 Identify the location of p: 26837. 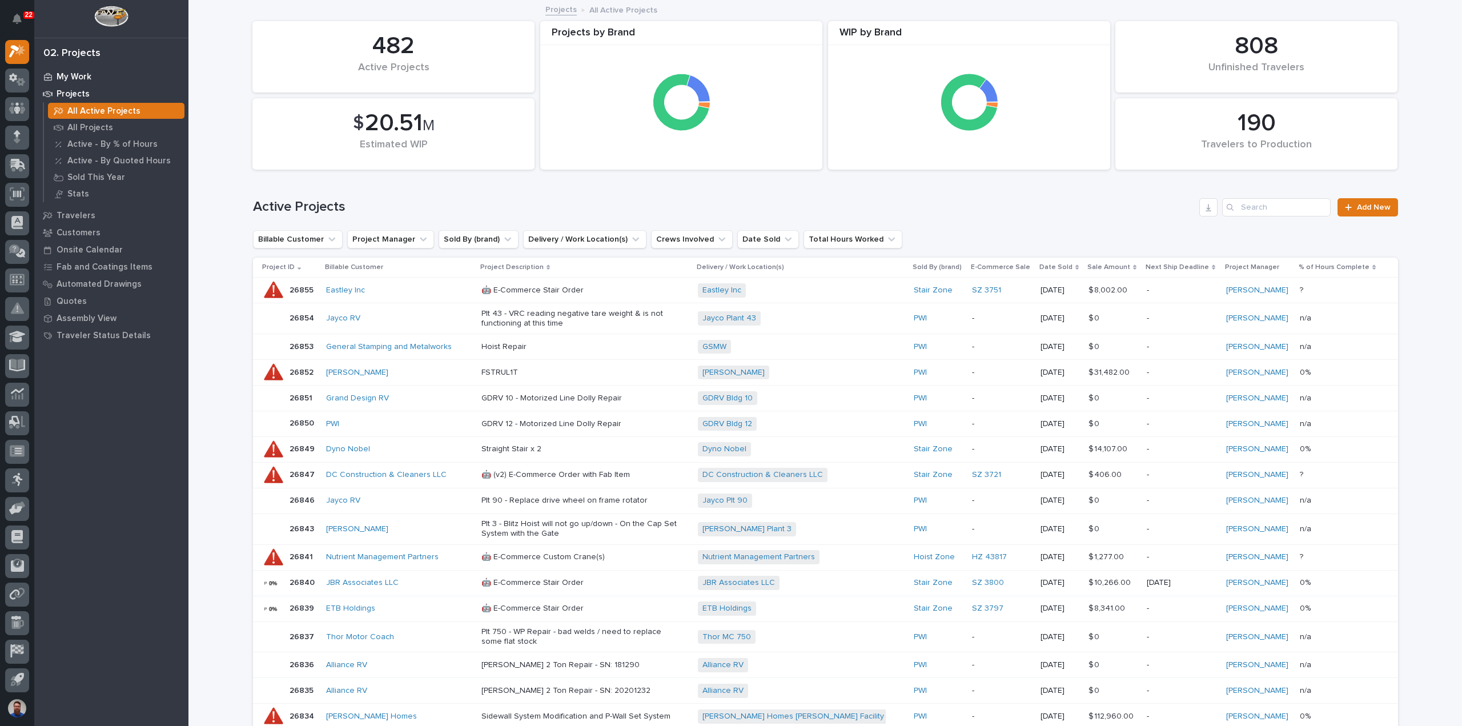
(303, 636).